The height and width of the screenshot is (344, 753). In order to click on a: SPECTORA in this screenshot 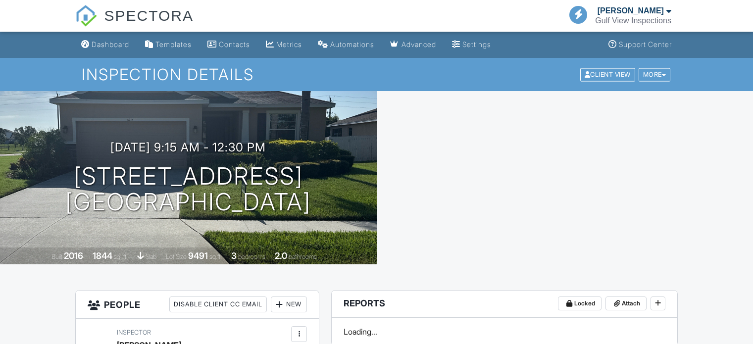, I will do `click(134, 24)`.